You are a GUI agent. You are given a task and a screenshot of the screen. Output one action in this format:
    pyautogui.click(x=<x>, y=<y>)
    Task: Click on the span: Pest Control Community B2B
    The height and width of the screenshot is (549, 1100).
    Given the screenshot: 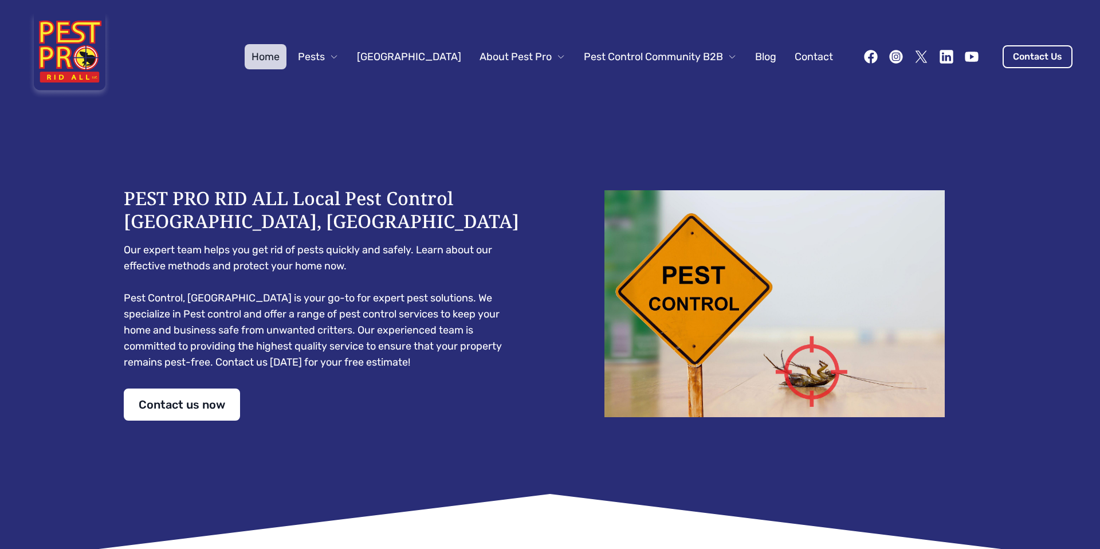 What is the action you would take?
    pyautogui.click(x=653, y=57)
    